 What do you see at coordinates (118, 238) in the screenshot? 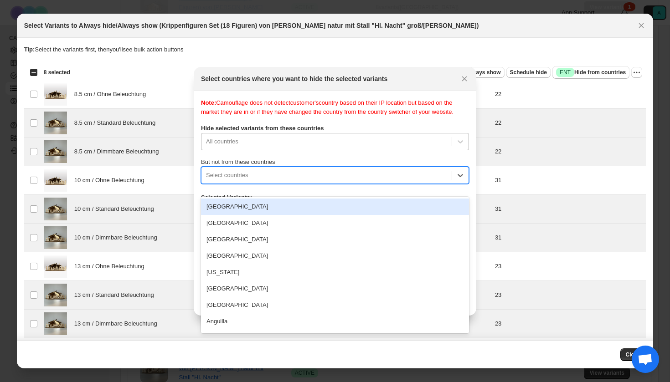
I see `span: 10 cm / Dimmbare Beleuchtung` at bounding box center [118, 238].